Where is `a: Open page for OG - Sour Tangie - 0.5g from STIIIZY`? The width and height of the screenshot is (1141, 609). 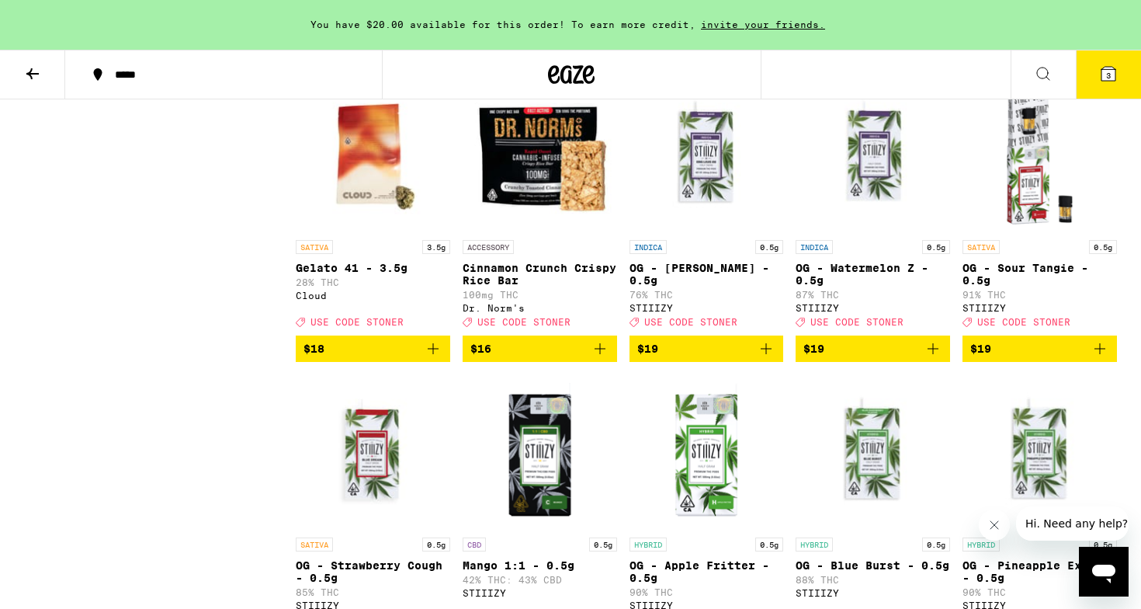 a: Open page for OG - Sour Tangie - 0.5g from STIIIZY is located at coordinates (1040, 206).